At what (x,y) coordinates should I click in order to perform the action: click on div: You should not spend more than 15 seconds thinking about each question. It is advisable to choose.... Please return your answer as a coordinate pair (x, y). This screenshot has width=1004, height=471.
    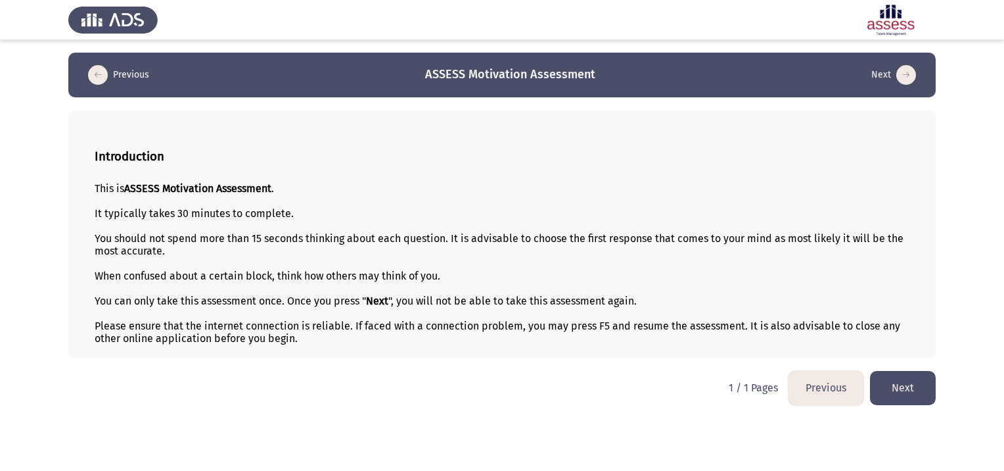
    Looking at the image, I should click on (502, 245).